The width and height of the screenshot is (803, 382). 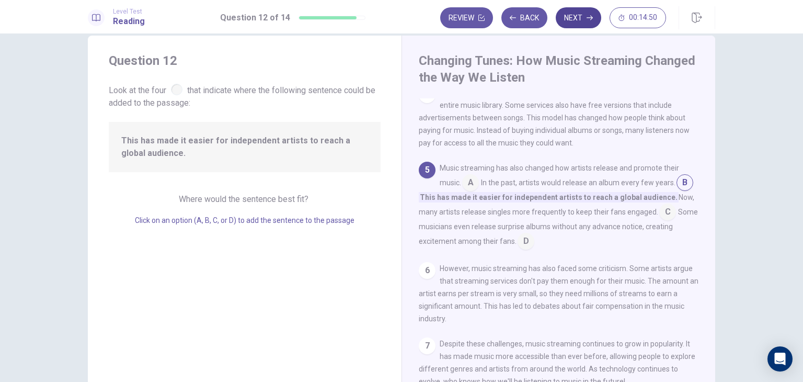 I want to click on span: Where would the sentence best fit?, so click(x=245, y=199).